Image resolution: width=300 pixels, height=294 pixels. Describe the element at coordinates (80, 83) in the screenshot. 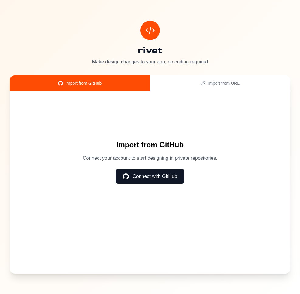

I see `div: Import from GitHub` at that location.